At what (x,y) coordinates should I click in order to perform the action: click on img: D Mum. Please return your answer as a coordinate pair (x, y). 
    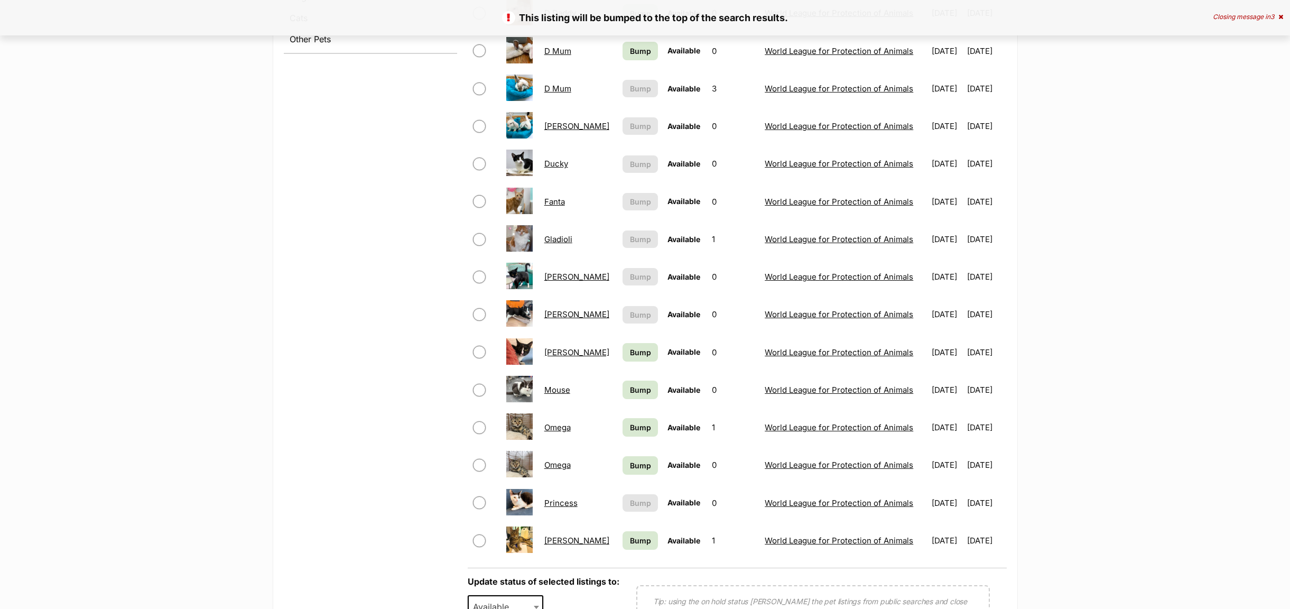
    Looking at the image, I should click on (520, 88).